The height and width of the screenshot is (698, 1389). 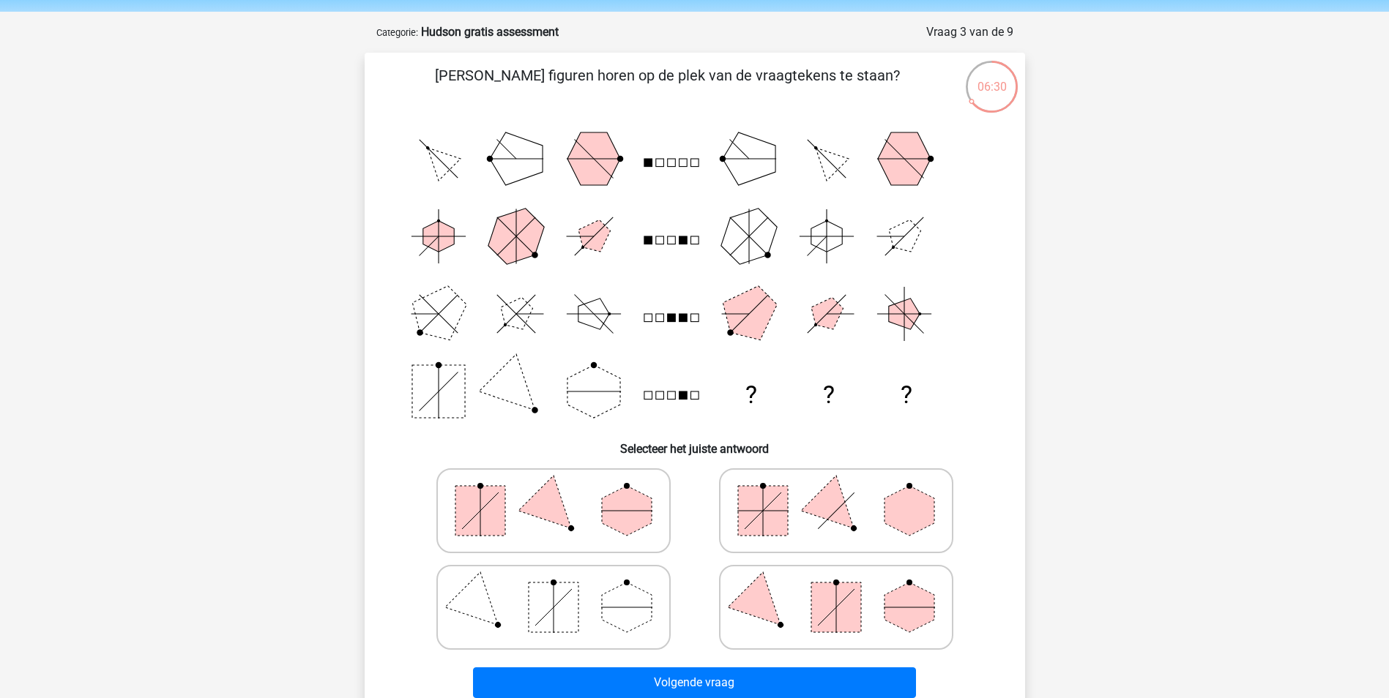 I want to click on h6: Selecteer het juiste antwoord, so click(x=695, y=443).